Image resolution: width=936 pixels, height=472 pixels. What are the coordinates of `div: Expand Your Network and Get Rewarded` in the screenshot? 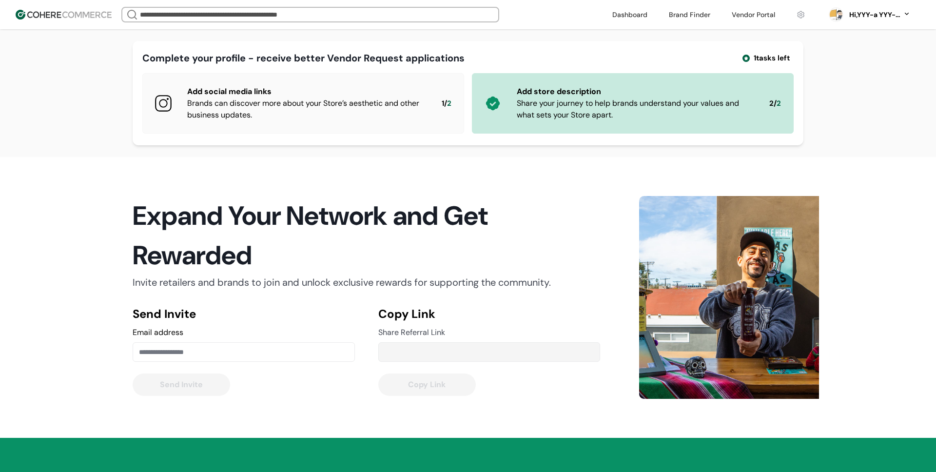 It's located at (366, 235).